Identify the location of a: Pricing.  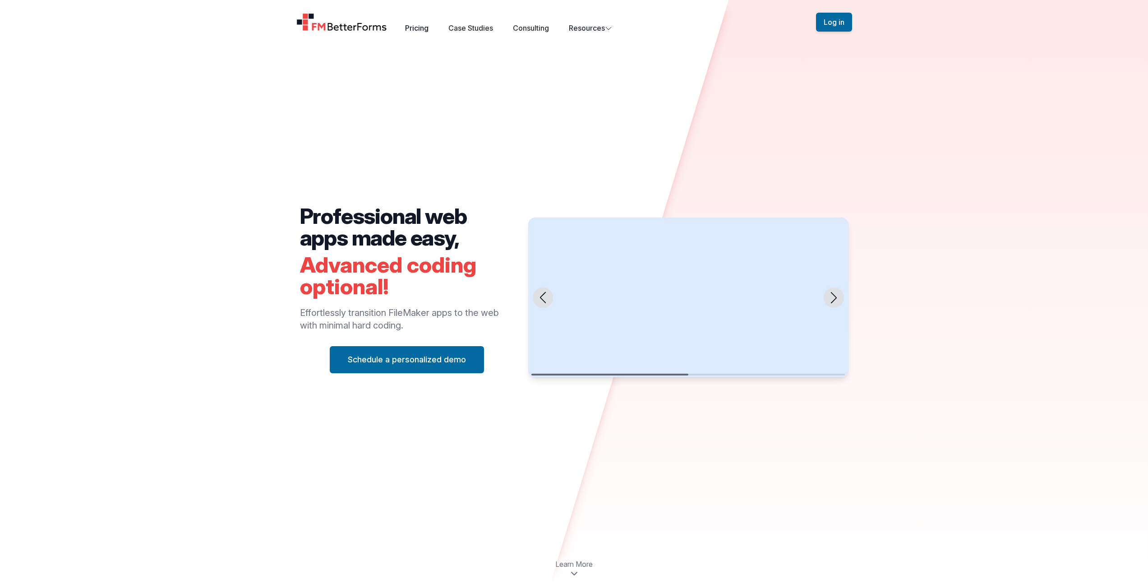
(417, 28).